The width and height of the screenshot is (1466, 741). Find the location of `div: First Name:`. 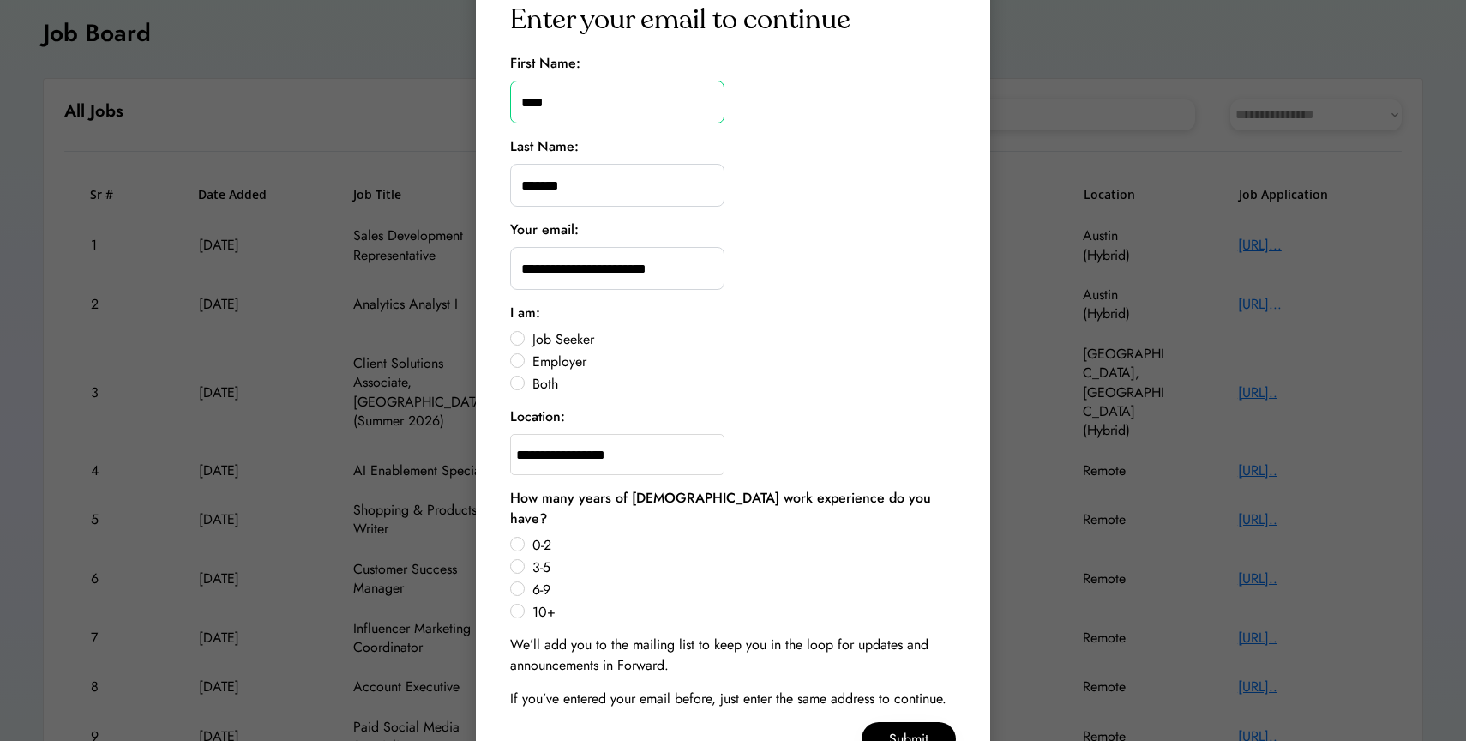

div: First Name: is located at coordinates (545, 63).